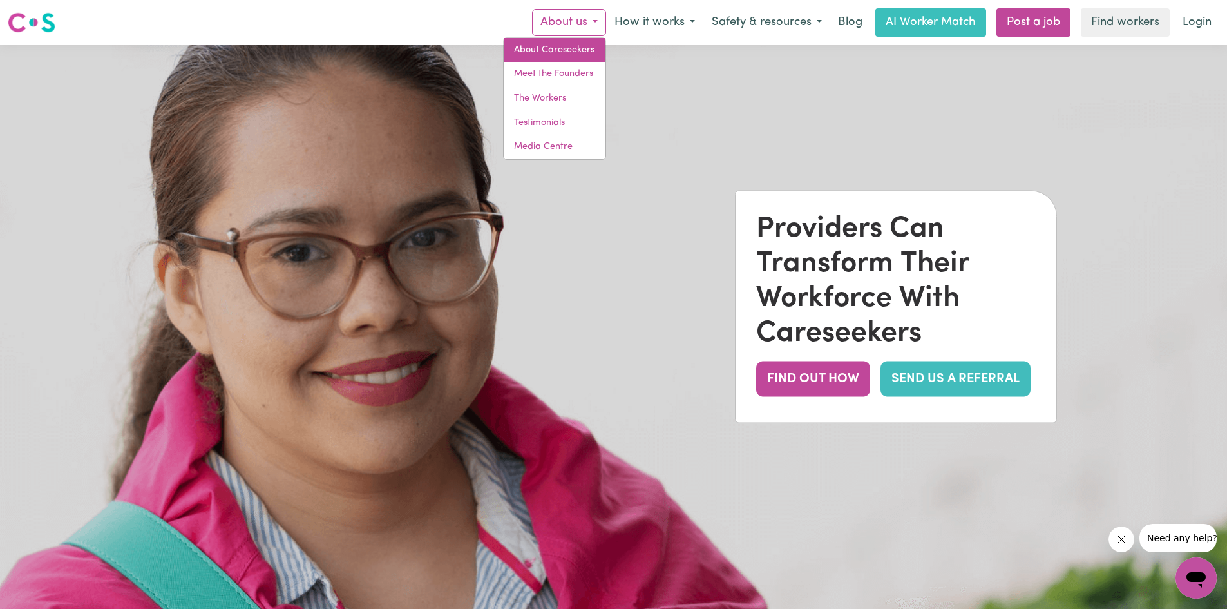 This screenshot has height=609, width=1227. What do you see at coordinates (813, 379) in the screenshot?
I see `button: FIND OUT HOW` at bounding box center [813, 379].